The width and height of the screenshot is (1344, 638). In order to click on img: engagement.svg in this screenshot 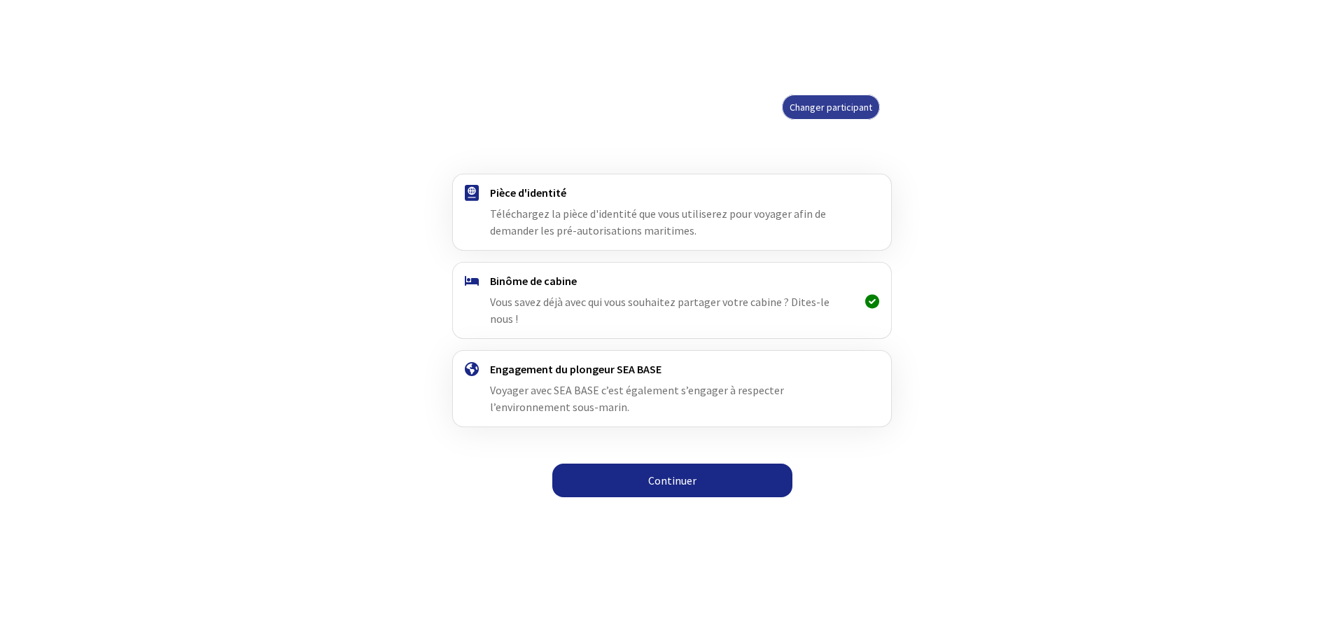, I will do `click(472, 369)`.